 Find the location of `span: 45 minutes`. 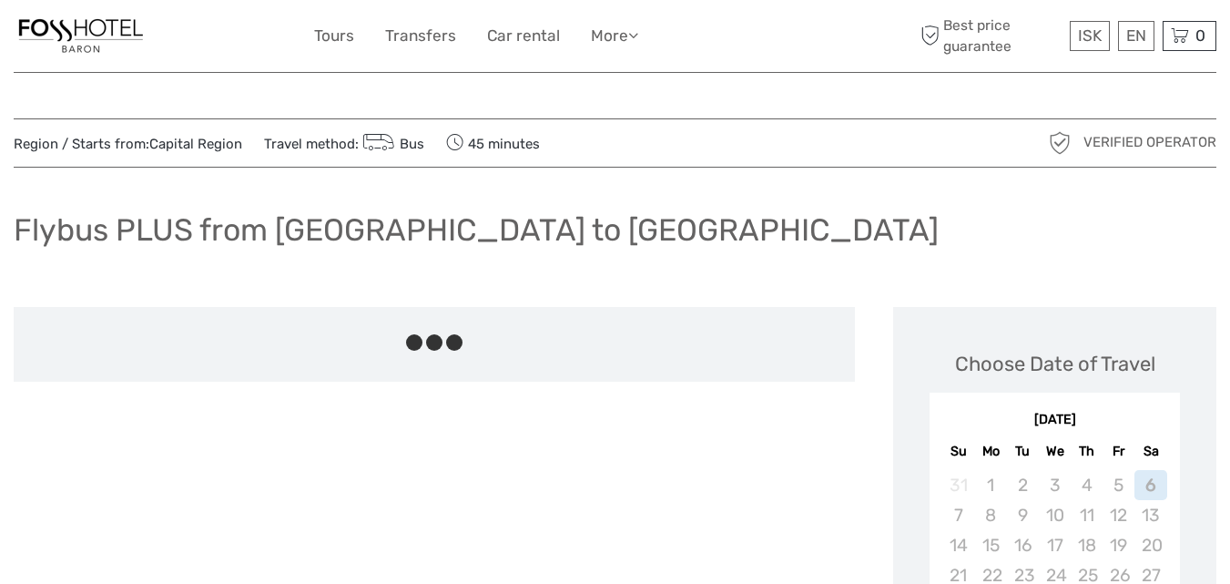

span: 45 minutes is located at coordinates (493, 143).